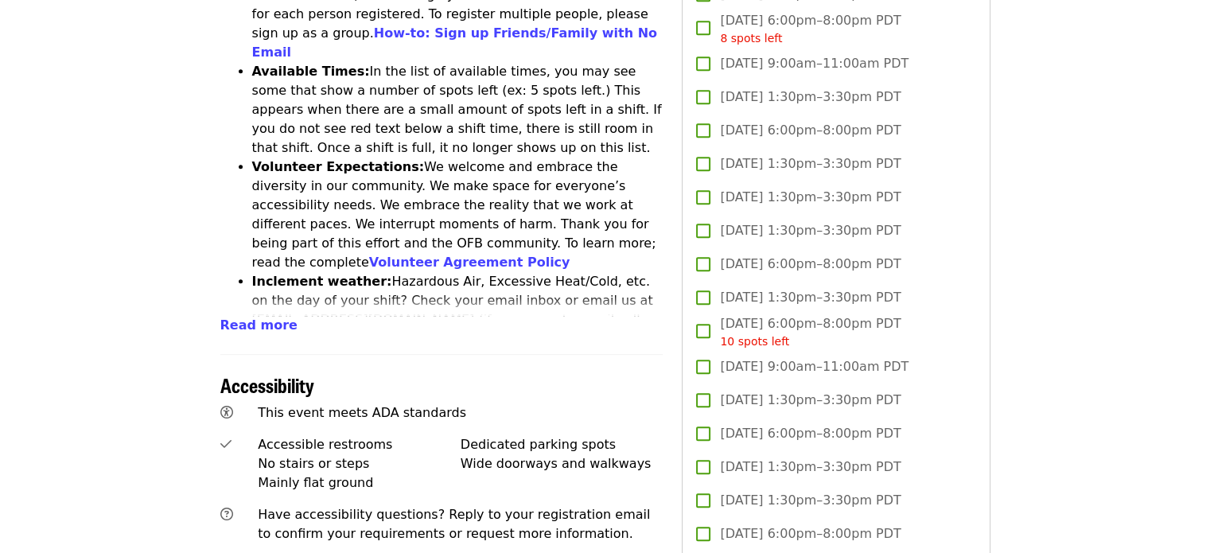 Image resolution: width=1210 pixels, height=553 pixels. Describe the element at coordinates (259, 325) in the screenshot. I see `span: Read more` at that location.